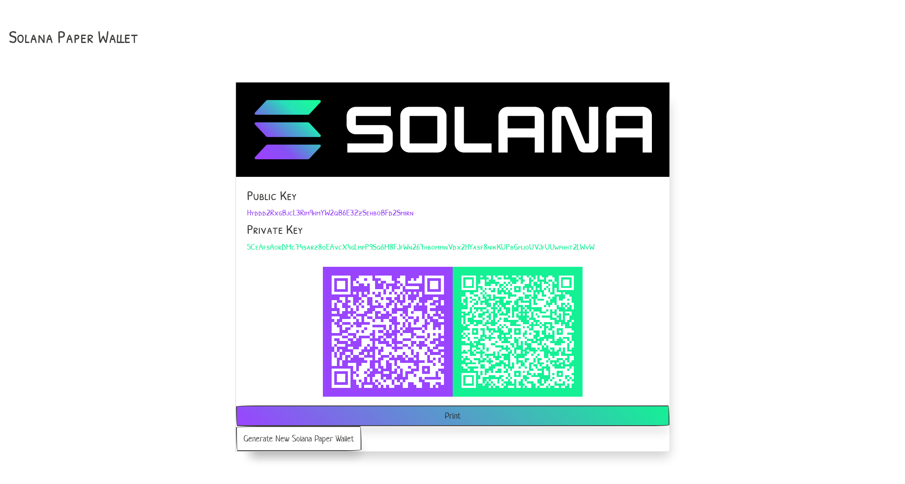 This screenshot has width=905, height=484. Describe the element at coordinates (388, 332) in the screenshot. I see `div: Hyddd2RxgBjcL3Rim9hmYW2qB6E3ZzSehboBFd2Smirn` at that location.